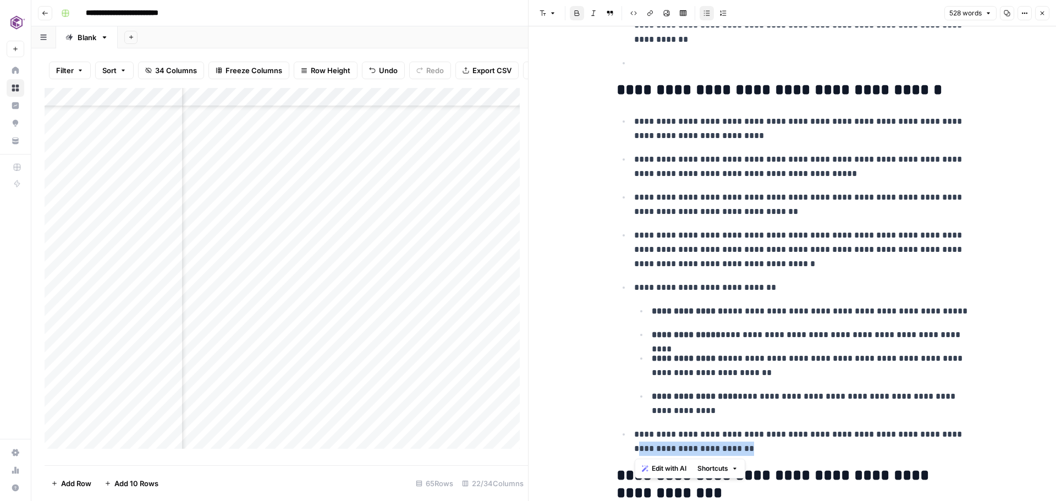  What do you see at coordinates (76, 483) in the screenshot?
I see `span: Add Row` at bounding box center [76, 483].